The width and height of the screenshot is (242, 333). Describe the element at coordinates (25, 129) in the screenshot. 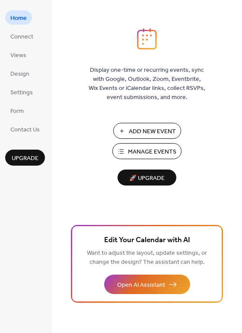

I see `a: Contact Us` at that location.